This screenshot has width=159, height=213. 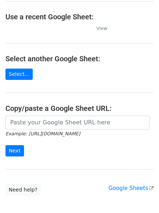 What do you see at coordinates (131, 188) in the screenshot?
I see `a: Google Sheets` at bounding box center [131, 188].